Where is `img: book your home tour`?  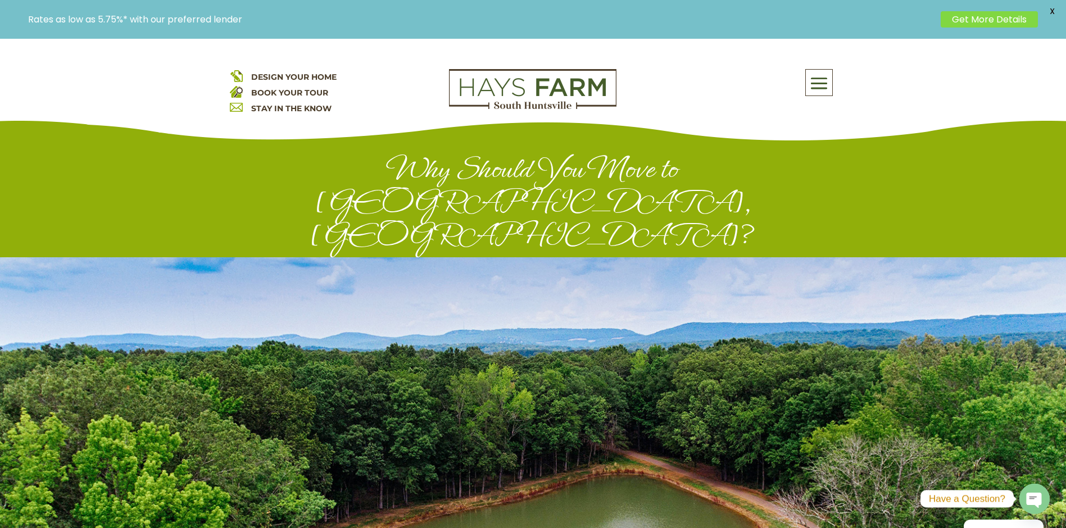
img: book your home tour is located at coordinates (236, 91).